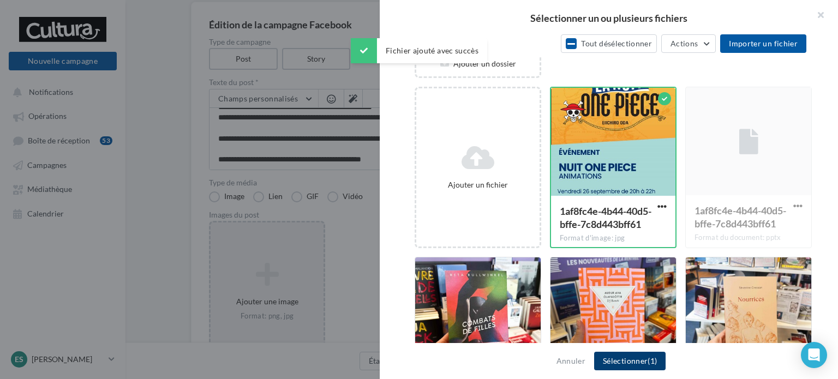  I want to click on div: Ajouter un fichier, so click(478, 185).